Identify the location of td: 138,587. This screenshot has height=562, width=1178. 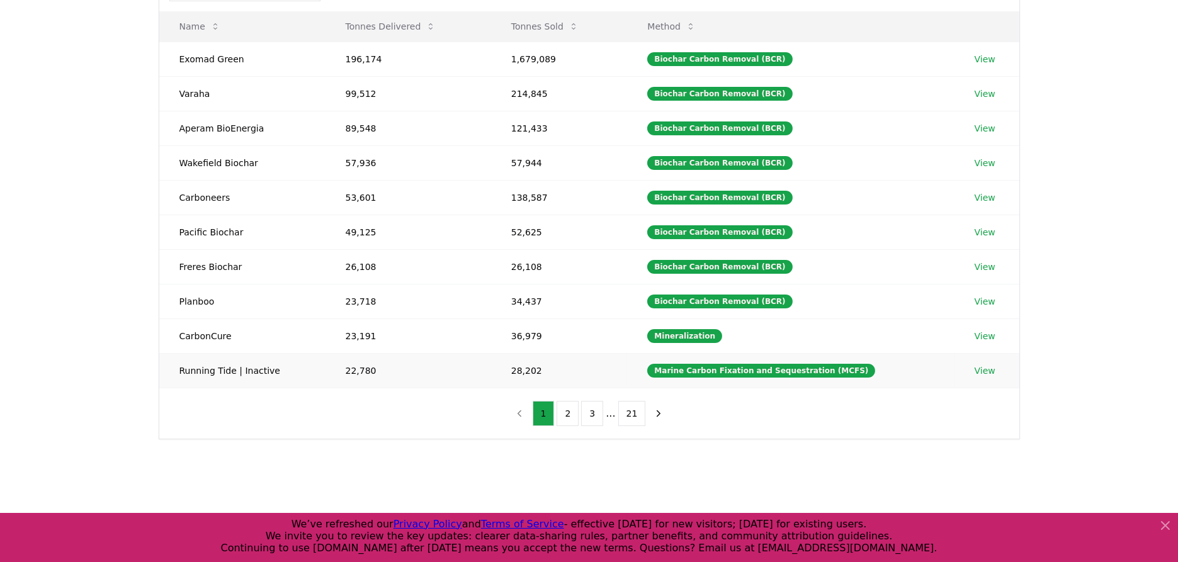
(559, 197).